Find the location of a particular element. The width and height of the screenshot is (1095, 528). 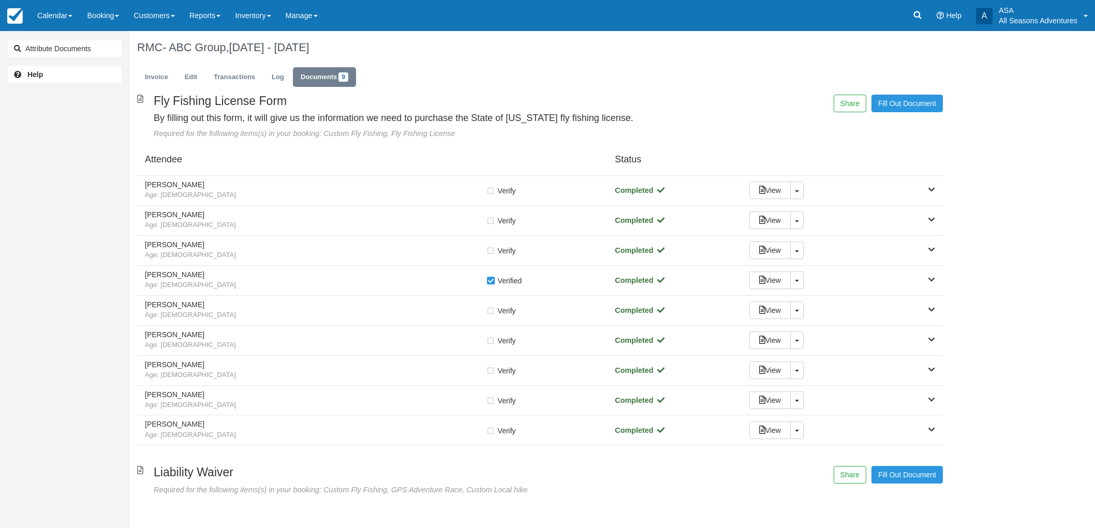

a: Edit is located at coordinates (191, 77).